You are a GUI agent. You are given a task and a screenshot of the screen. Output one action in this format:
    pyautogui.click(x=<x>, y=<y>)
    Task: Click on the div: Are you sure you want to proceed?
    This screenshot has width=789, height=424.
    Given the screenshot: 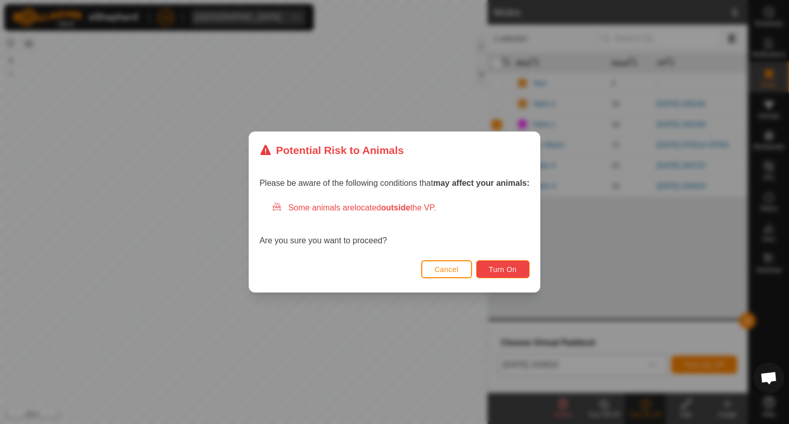 What is the action you would take?
    pyautogui.click(x=395, y=225)
    